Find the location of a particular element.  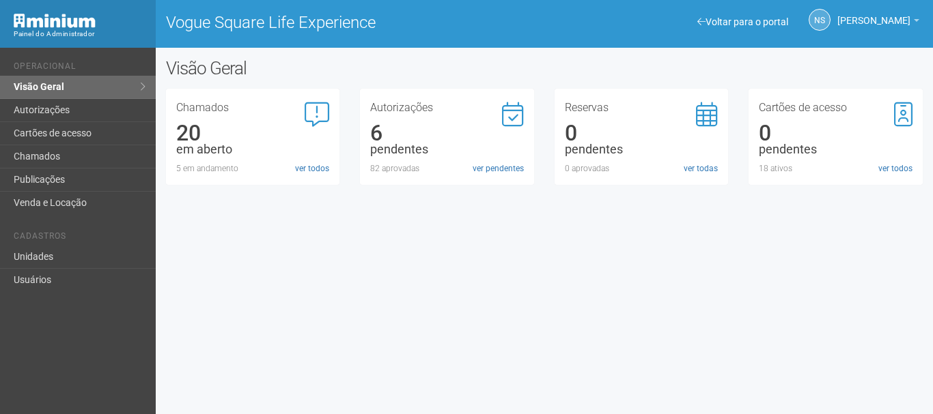

h1: Vogue Square Life Experience is located at coordinates (350, 23).